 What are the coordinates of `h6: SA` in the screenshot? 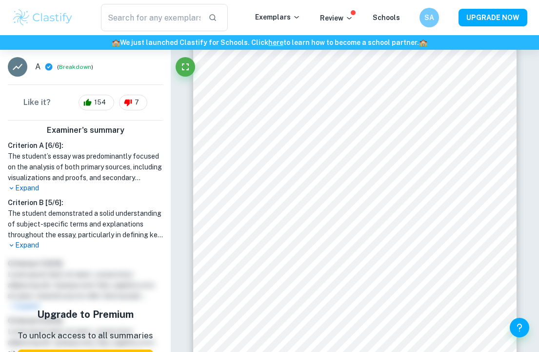 It's located at (429, 18).